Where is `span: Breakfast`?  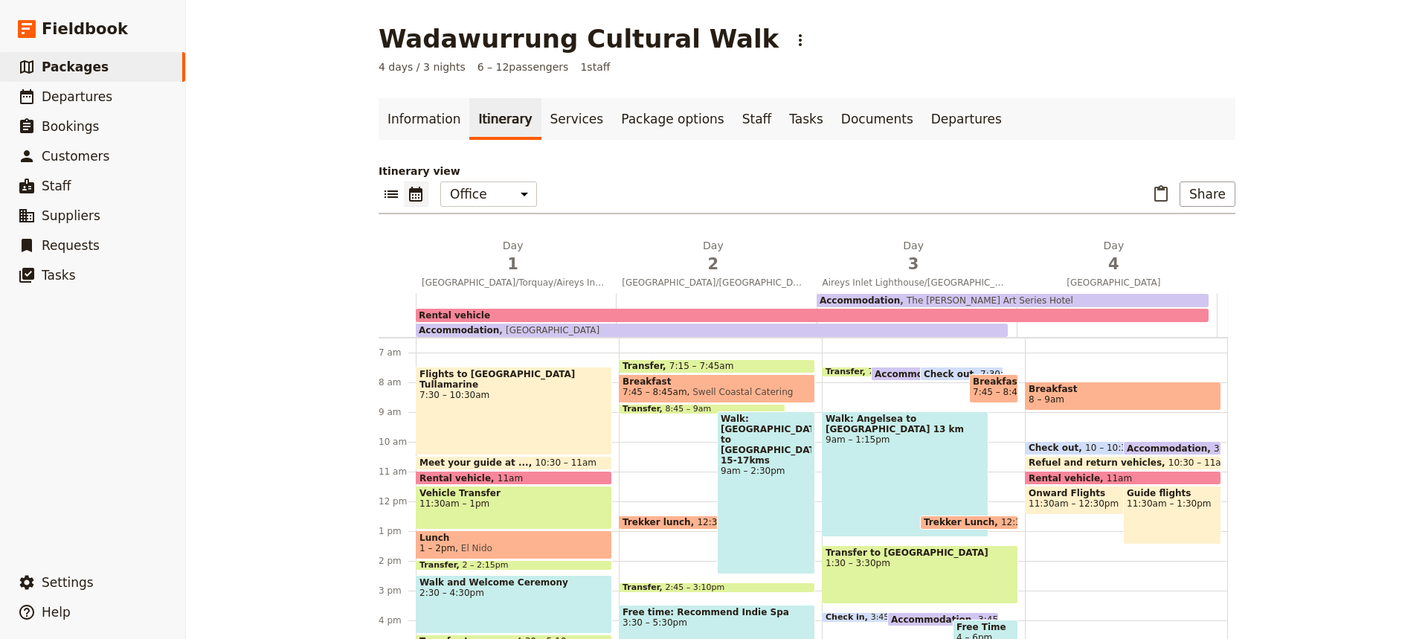
span: Breakfast is located at coordinates (1123, 389).